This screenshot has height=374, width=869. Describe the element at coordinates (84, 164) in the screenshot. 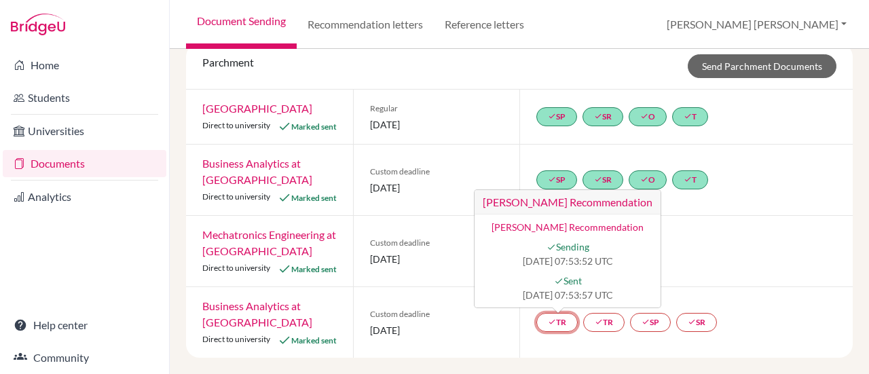

I see `a: Documents` at that location.